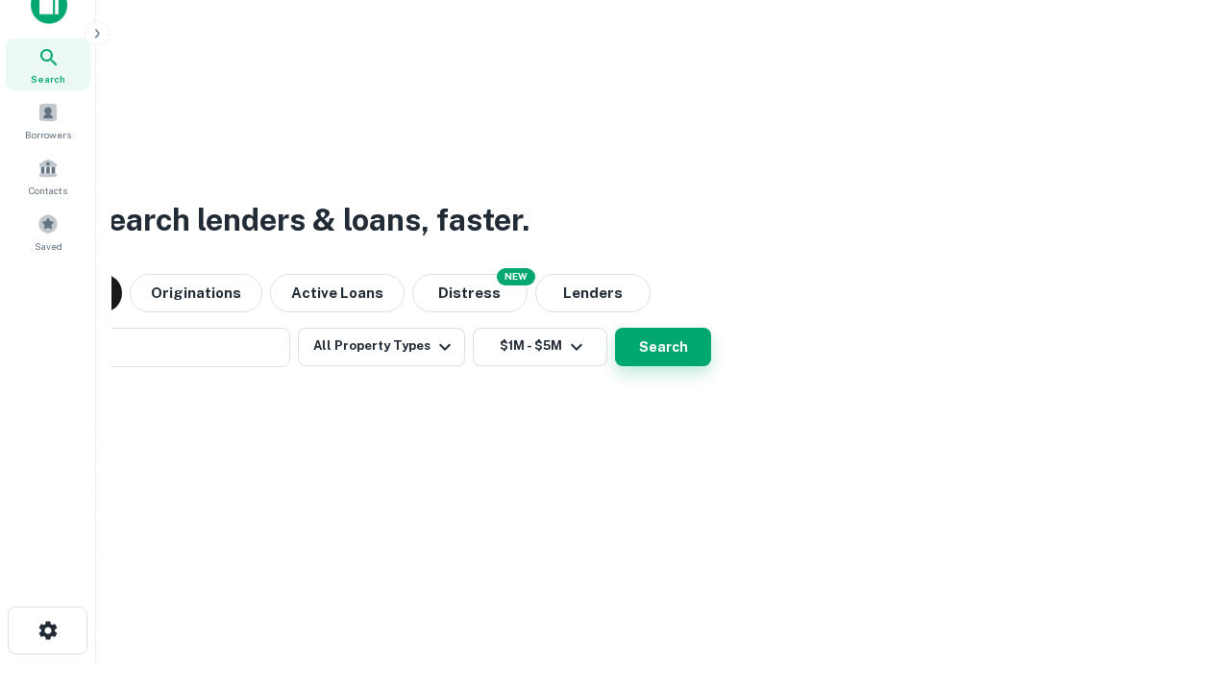 The image size is (1230, 692). Describe the element at coordinates (1182, 584) in the screenshot. I see `div: Chat Widget` at that location.